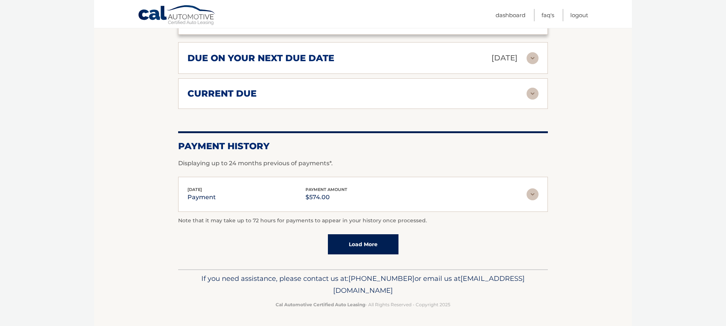 The image size is (726, 326). Describe the element at coordinates (363, 285) in the screenshot. I see `p: If you need assistance, please contact us at: or email us at` at that location.